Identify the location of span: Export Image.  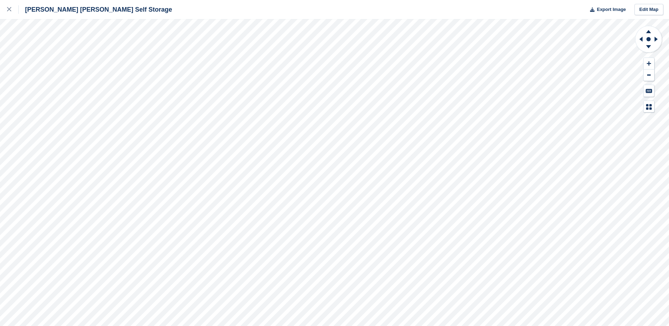
(612, 10).